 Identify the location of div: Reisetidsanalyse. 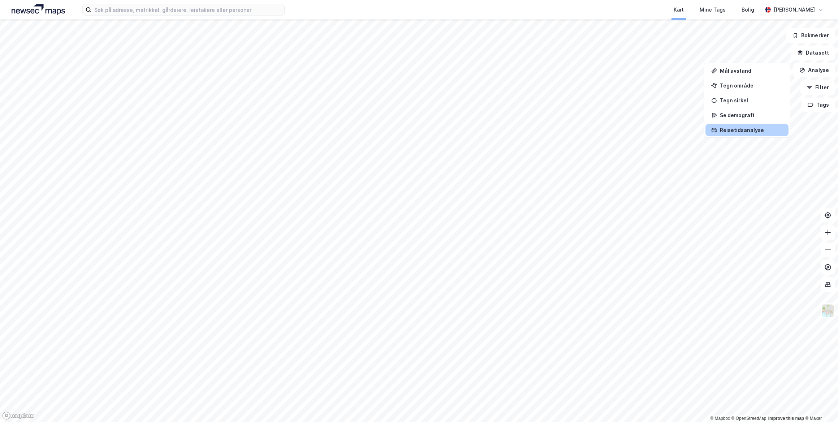
(751, 130).